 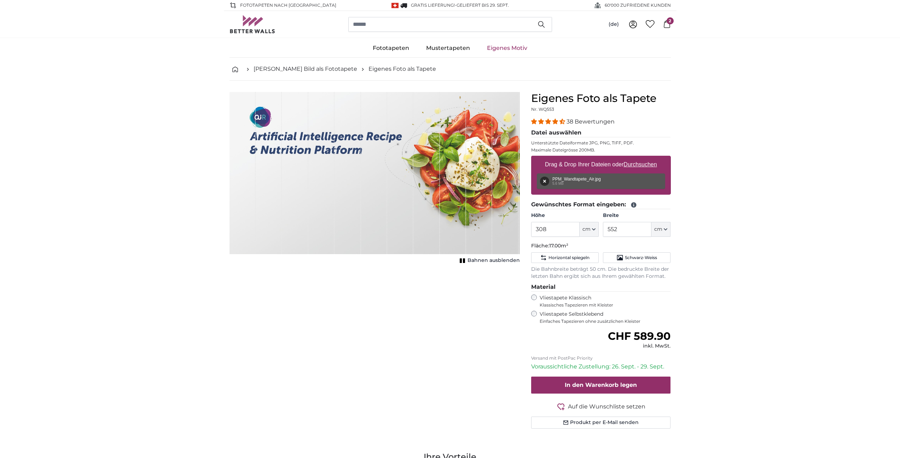 I want to click on span: 2, so click(x=670, y=21).